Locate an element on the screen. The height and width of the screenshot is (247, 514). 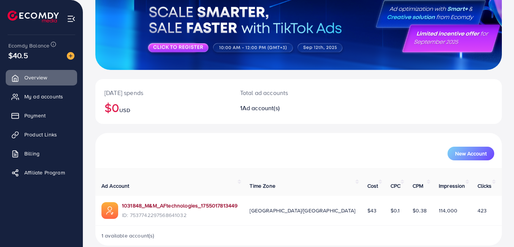
span: 1 available account(s) is located at coordinates (128, 235).